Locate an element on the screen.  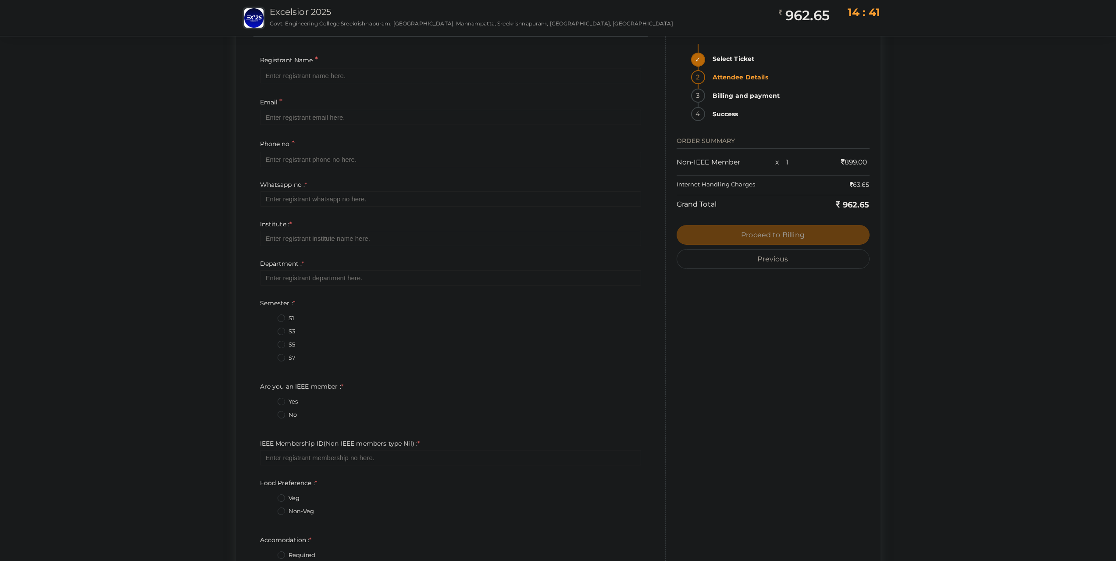
button: Previous is located at coordinates (773, 259).